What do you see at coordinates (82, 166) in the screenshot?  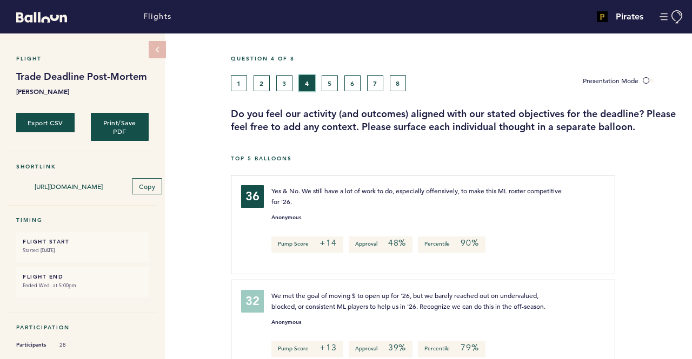 I see `h5: Shortlink` at bounding box center [82, 166].